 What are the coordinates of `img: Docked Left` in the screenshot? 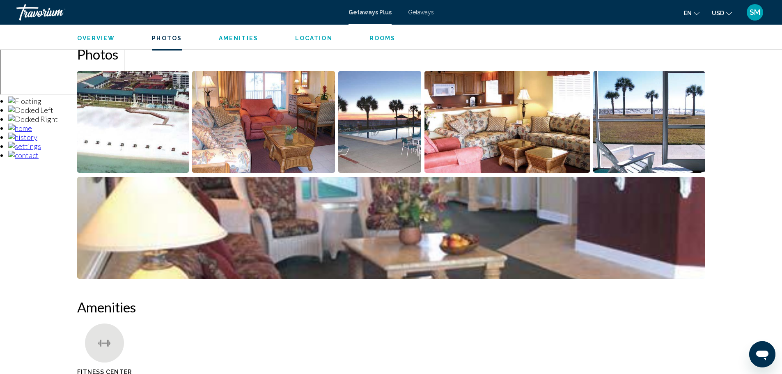 It's located at (31, 110).